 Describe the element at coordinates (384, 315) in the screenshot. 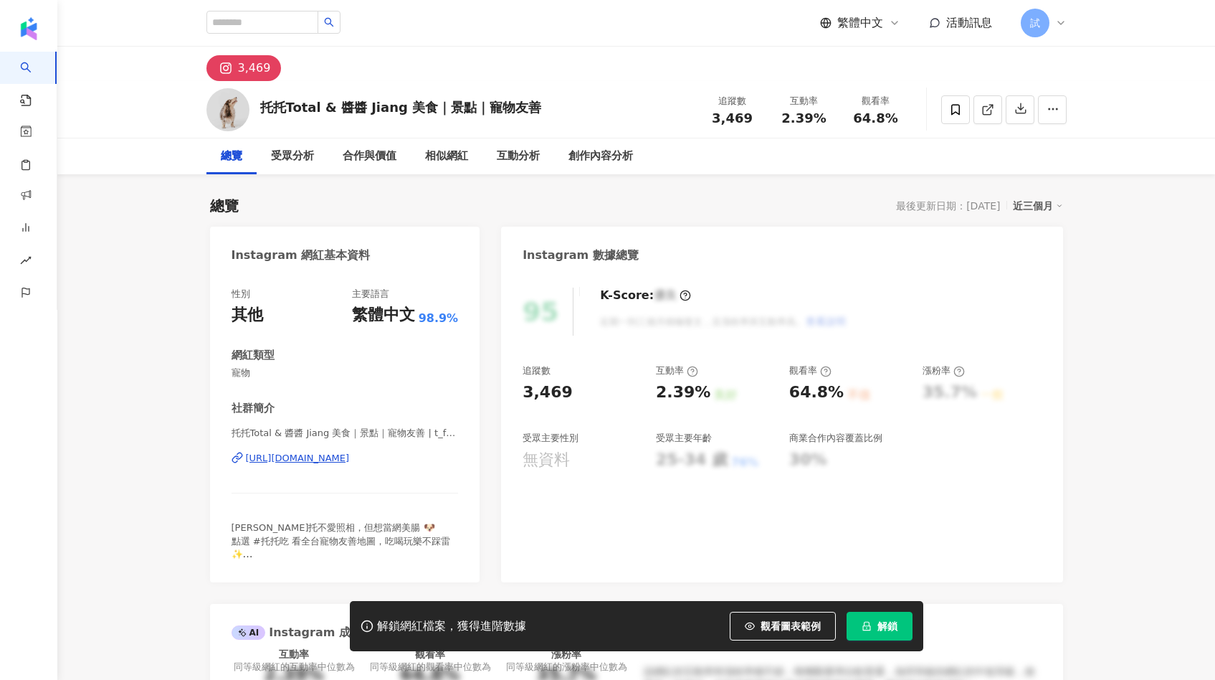

I see `div: 繁體中文` at that location.